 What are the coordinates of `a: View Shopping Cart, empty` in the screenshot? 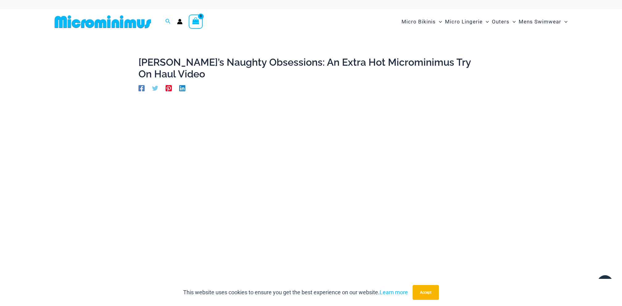 It's located at (196, 22).